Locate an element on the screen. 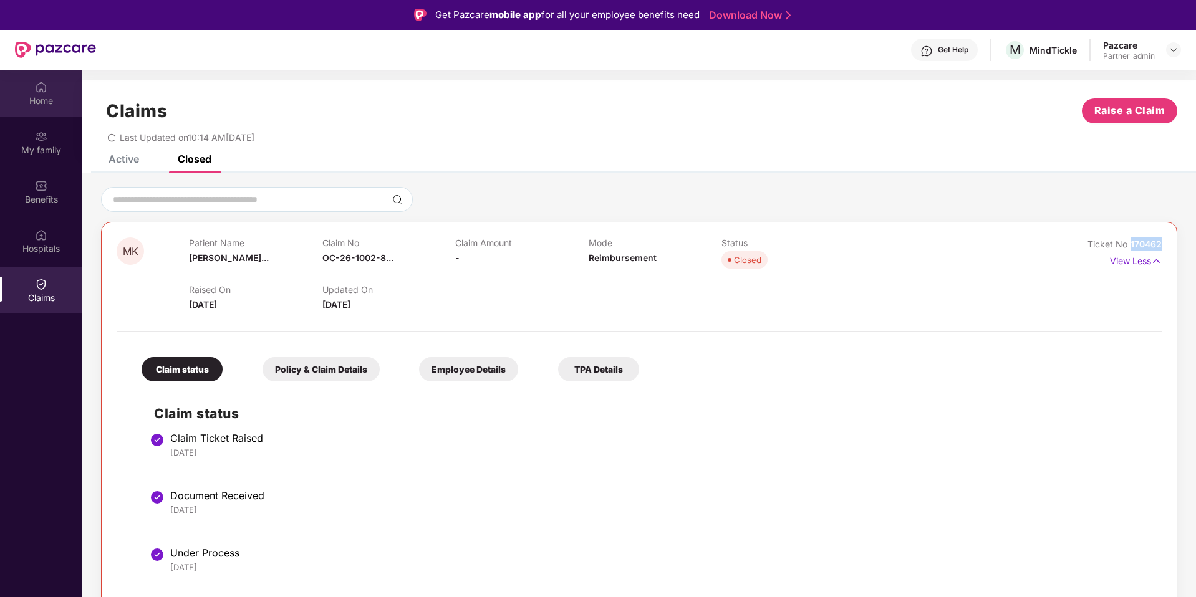  button: Raise a Claim is located at coordinates (1129, 111).